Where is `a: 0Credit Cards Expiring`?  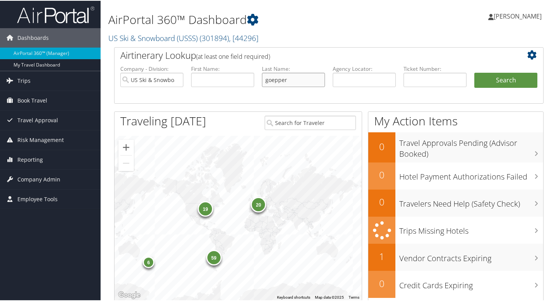
a: 0Credit Cards Expiring is located at coordinates (455, 283).